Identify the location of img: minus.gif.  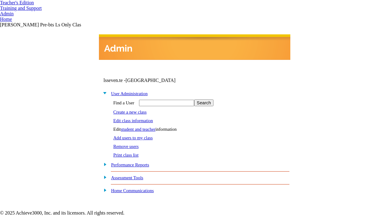
(104, 93).